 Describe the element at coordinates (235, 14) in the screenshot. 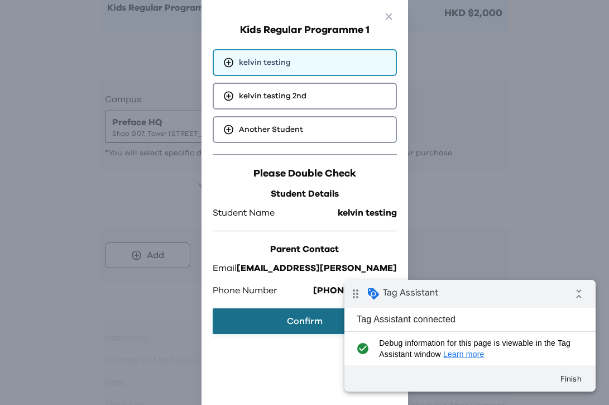

I see `i: Collapse debug badge` at that location.